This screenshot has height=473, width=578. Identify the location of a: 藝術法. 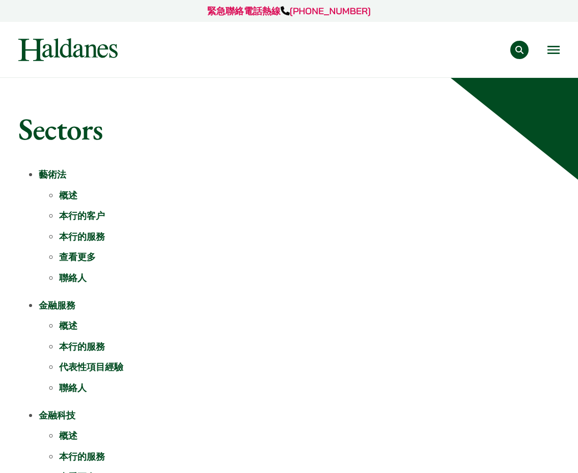
(52, 174).